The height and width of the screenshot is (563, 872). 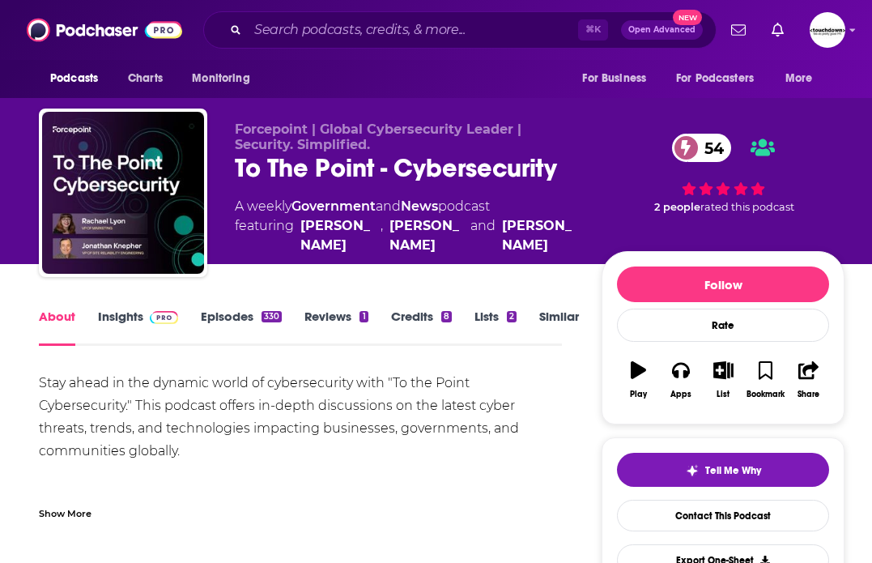 I want to click on button: Bookmark, so click(x=766, y=380).